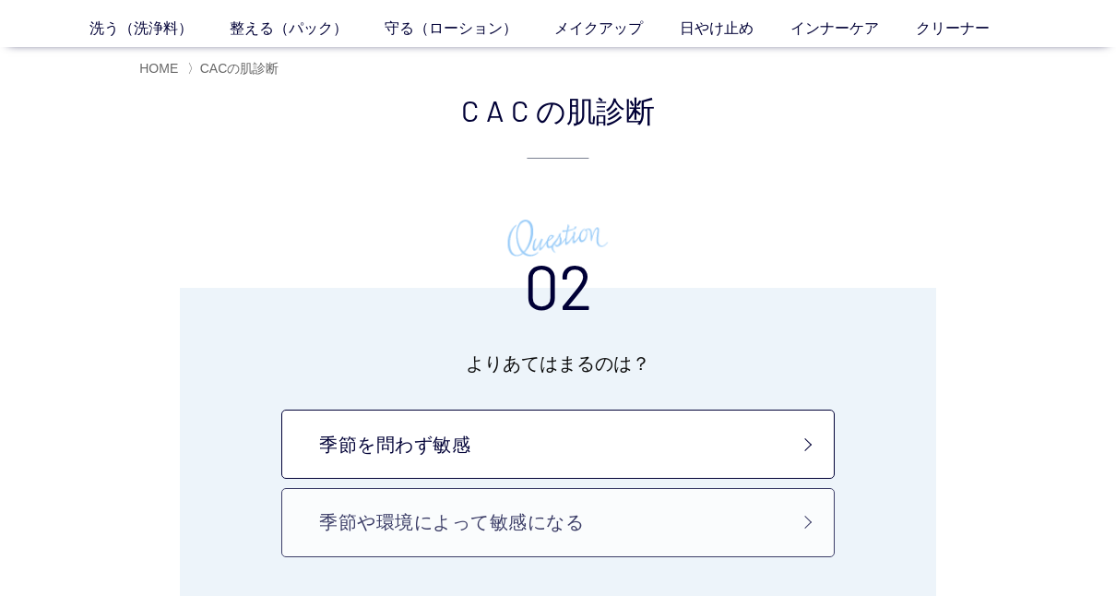 The width and height of the screenshot is (1116, 596). Describe the element at coordinates (595, 110) in the screenshot. I see `span: の肌診断` at that location.